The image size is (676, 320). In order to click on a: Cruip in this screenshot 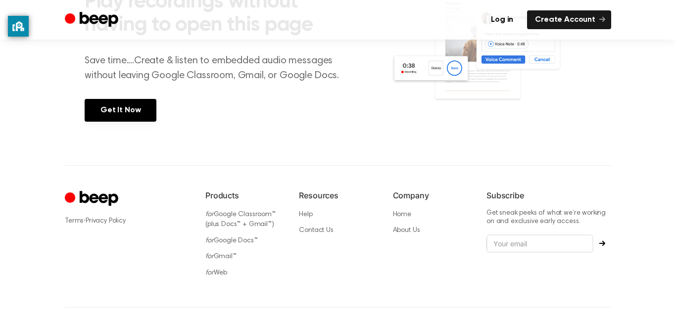, I will do `click(92, 199)`.